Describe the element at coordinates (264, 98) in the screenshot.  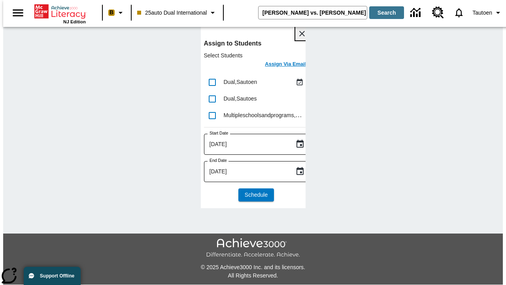
I see `div: Dual, Sautoes` at that location.